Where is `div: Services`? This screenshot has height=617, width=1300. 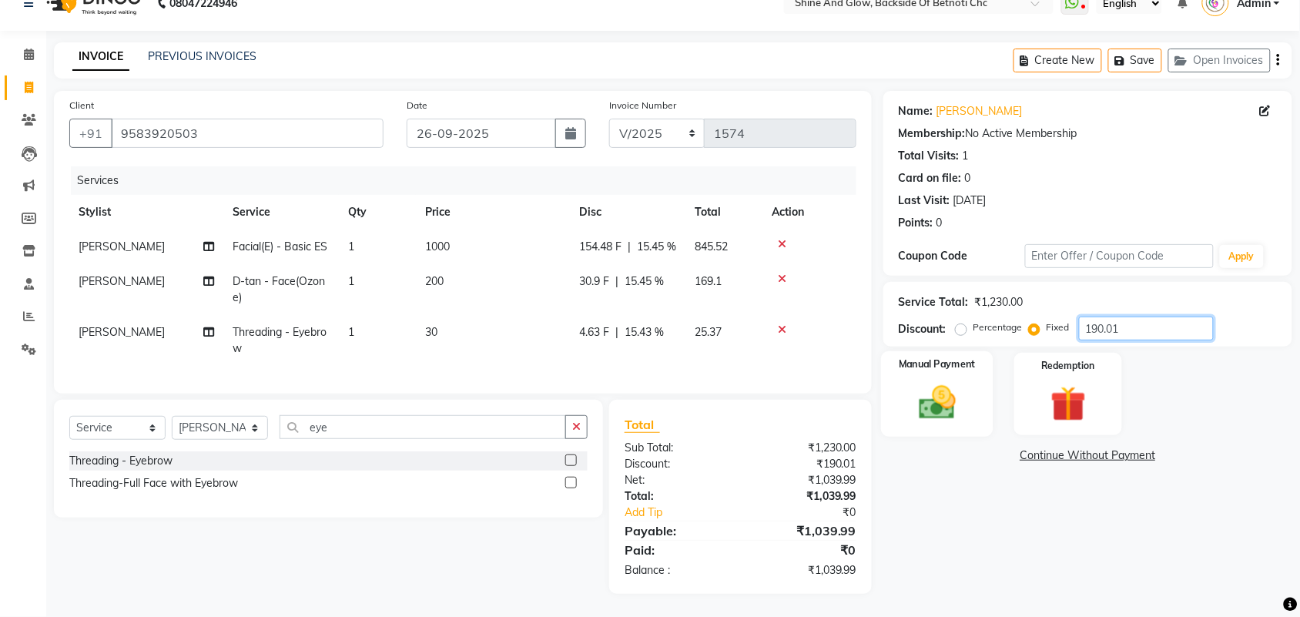
div: Services is located at coordinates (469, 180).